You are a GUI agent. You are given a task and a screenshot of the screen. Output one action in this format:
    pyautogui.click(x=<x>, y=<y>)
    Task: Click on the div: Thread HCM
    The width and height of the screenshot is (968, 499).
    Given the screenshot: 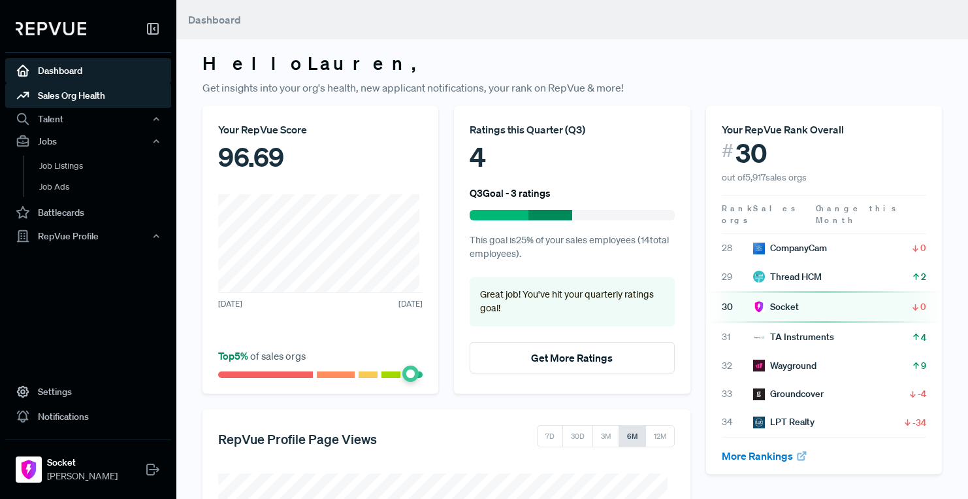 What is the action you would take?
    pyautogui.click(x=787, y=276)
    